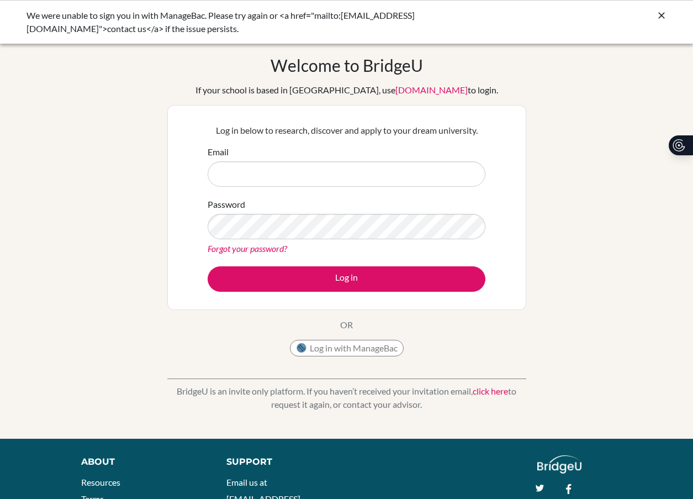 Image resolution: width=693 pixels, height=499 pixels. Describe the element at coordinates (141, 462) in the screenshot. I see `div: About` at that location.